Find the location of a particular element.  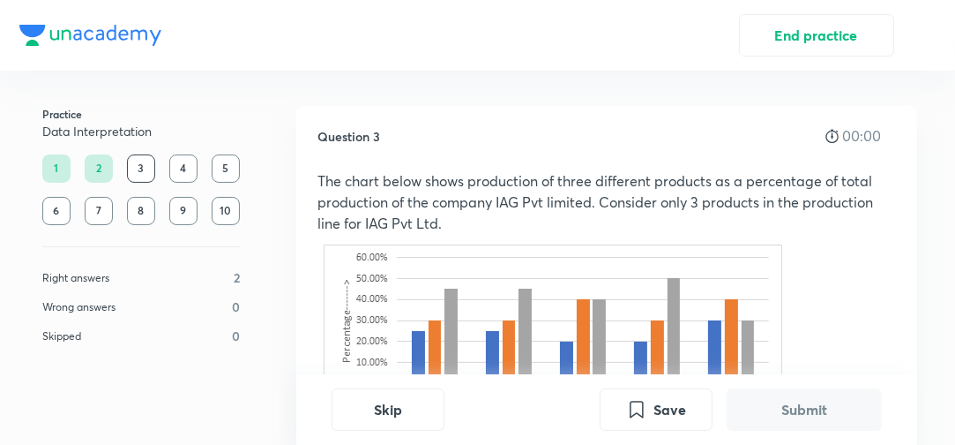

div: 6 is located at coordinates (56, 211).